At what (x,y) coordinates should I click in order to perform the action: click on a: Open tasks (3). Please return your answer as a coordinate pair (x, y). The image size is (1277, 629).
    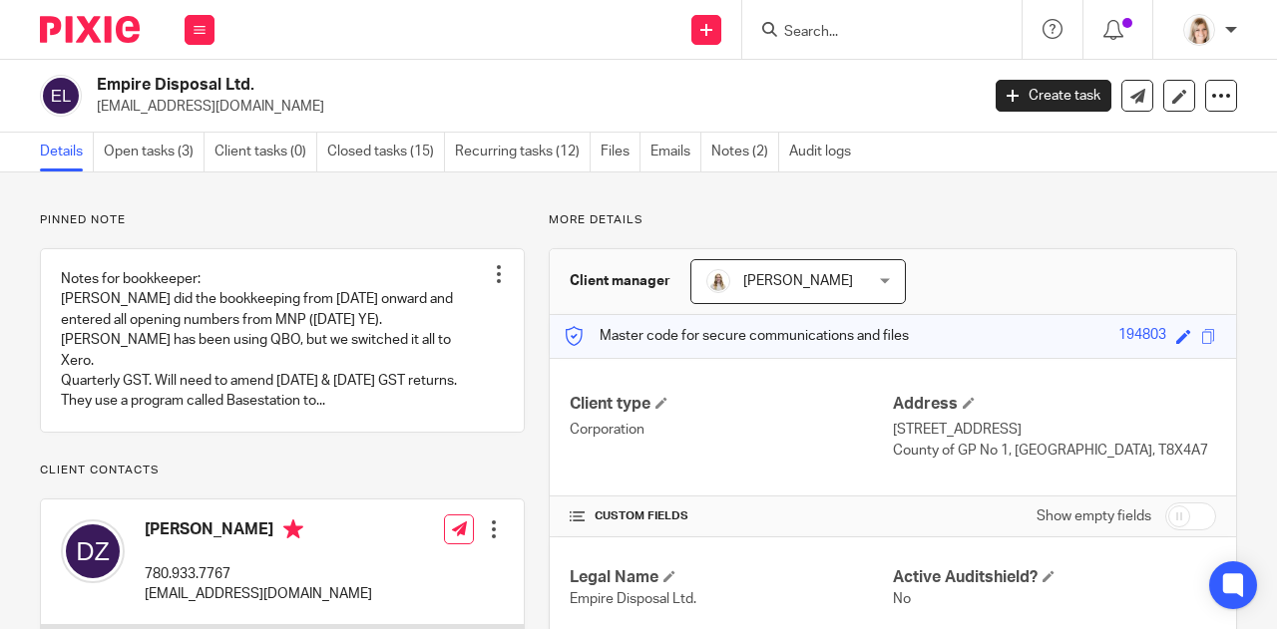
    Looking at the image, I should click on (154, 152).